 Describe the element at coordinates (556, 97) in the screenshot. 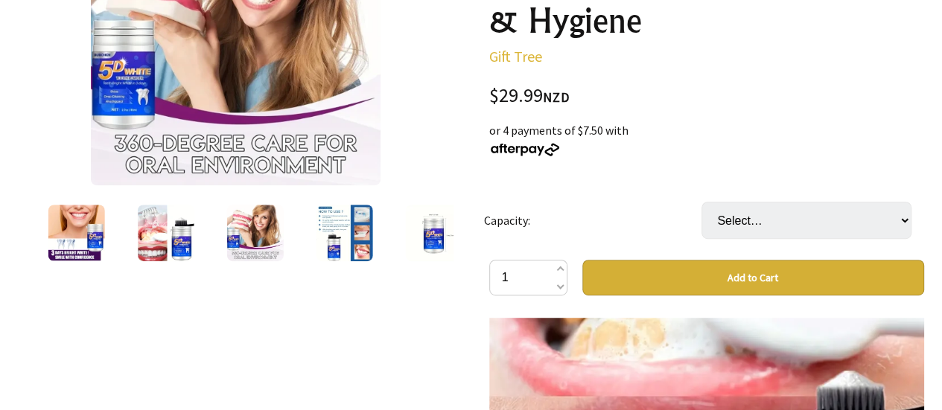

I see `span: NZD` at that location.